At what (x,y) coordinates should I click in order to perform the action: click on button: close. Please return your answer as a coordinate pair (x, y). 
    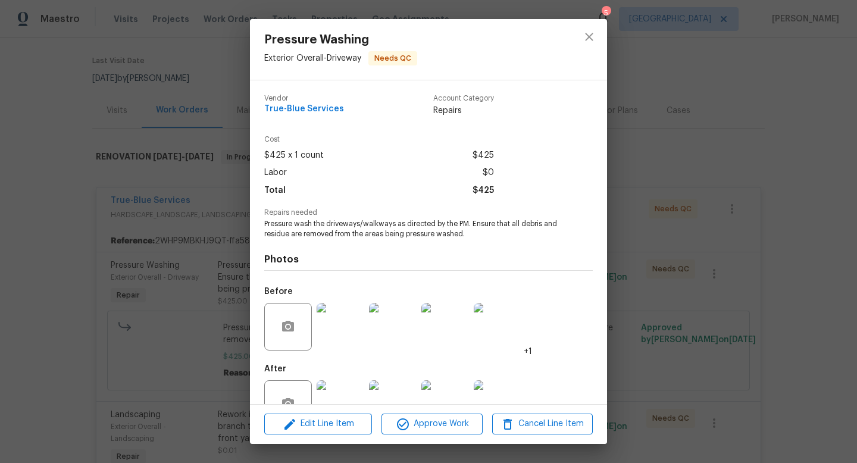
    Looking at the image, I should click on (589, 37).